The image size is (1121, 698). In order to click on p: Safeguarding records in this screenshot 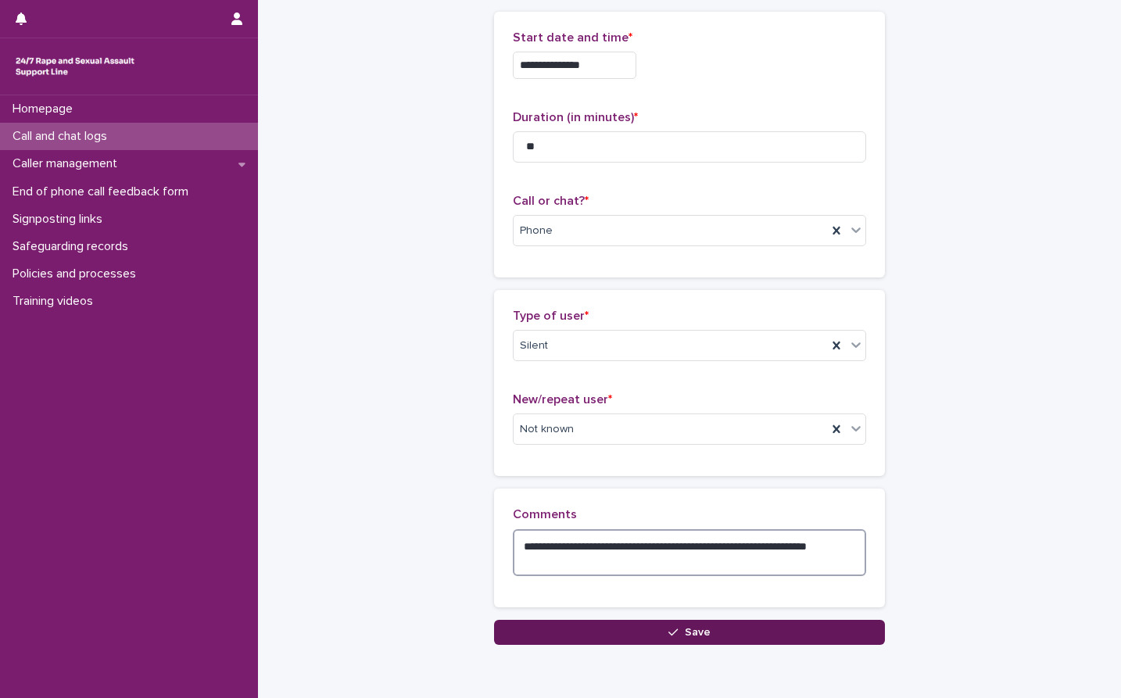, I will do `click(73, 246)`.